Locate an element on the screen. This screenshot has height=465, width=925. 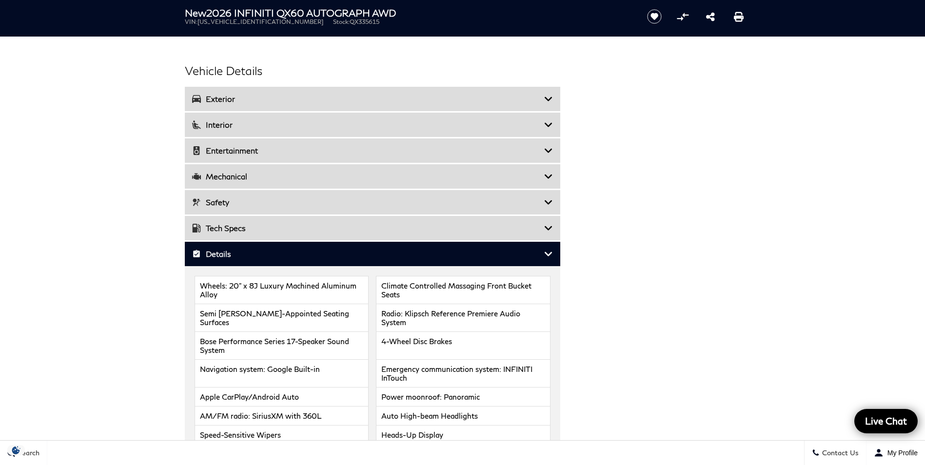
h1: 2026 INFINITI QX60 AUTOGRAPH AWD is located at coordinates (407, 13).